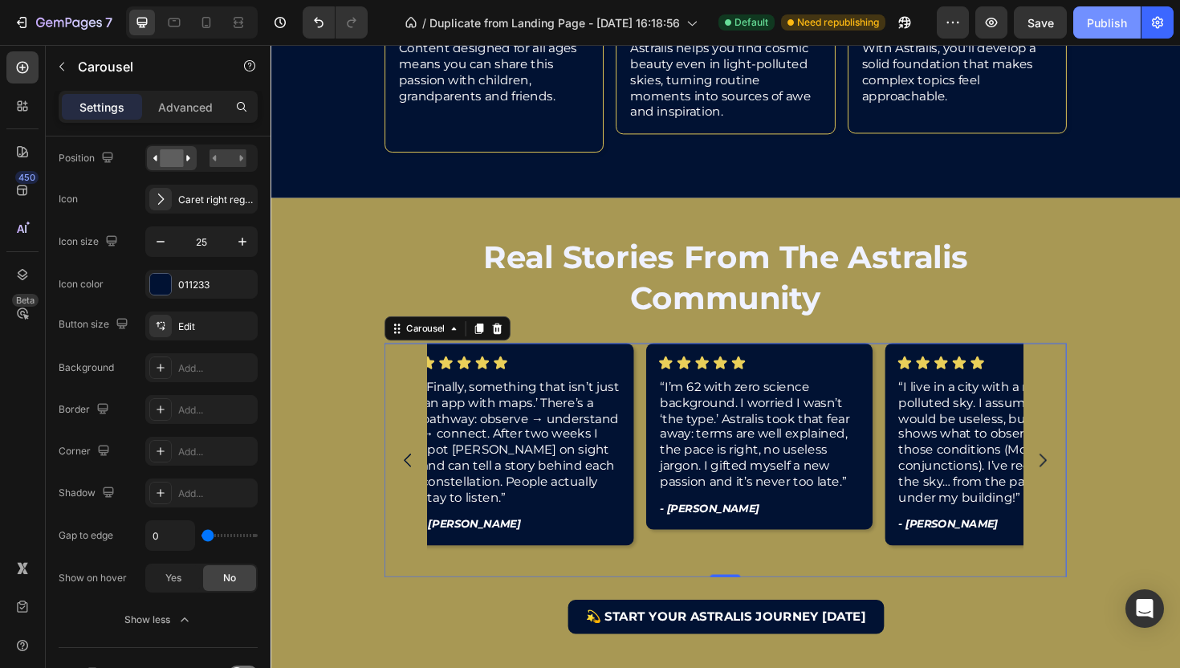 The width and height of the screenshot is (1180, 668). I want to click on span: No, so click(230, 578).